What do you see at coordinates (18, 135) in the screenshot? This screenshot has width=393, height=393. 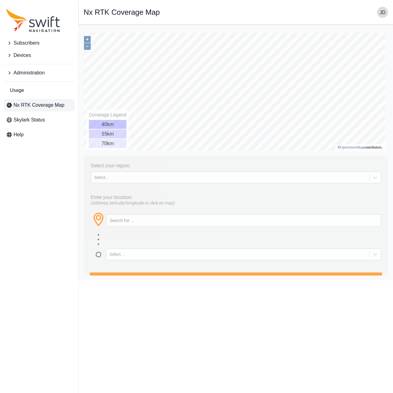 I see `span: Help` at bounding box center [18, 135].